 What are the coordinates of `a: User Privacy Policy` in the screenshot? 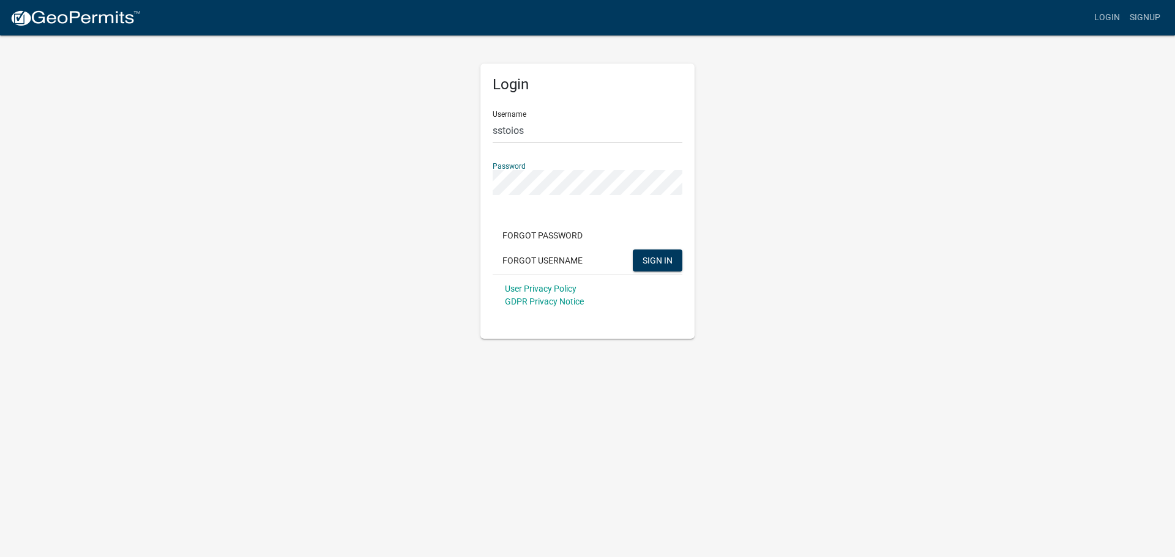 It's located at (540, 289).